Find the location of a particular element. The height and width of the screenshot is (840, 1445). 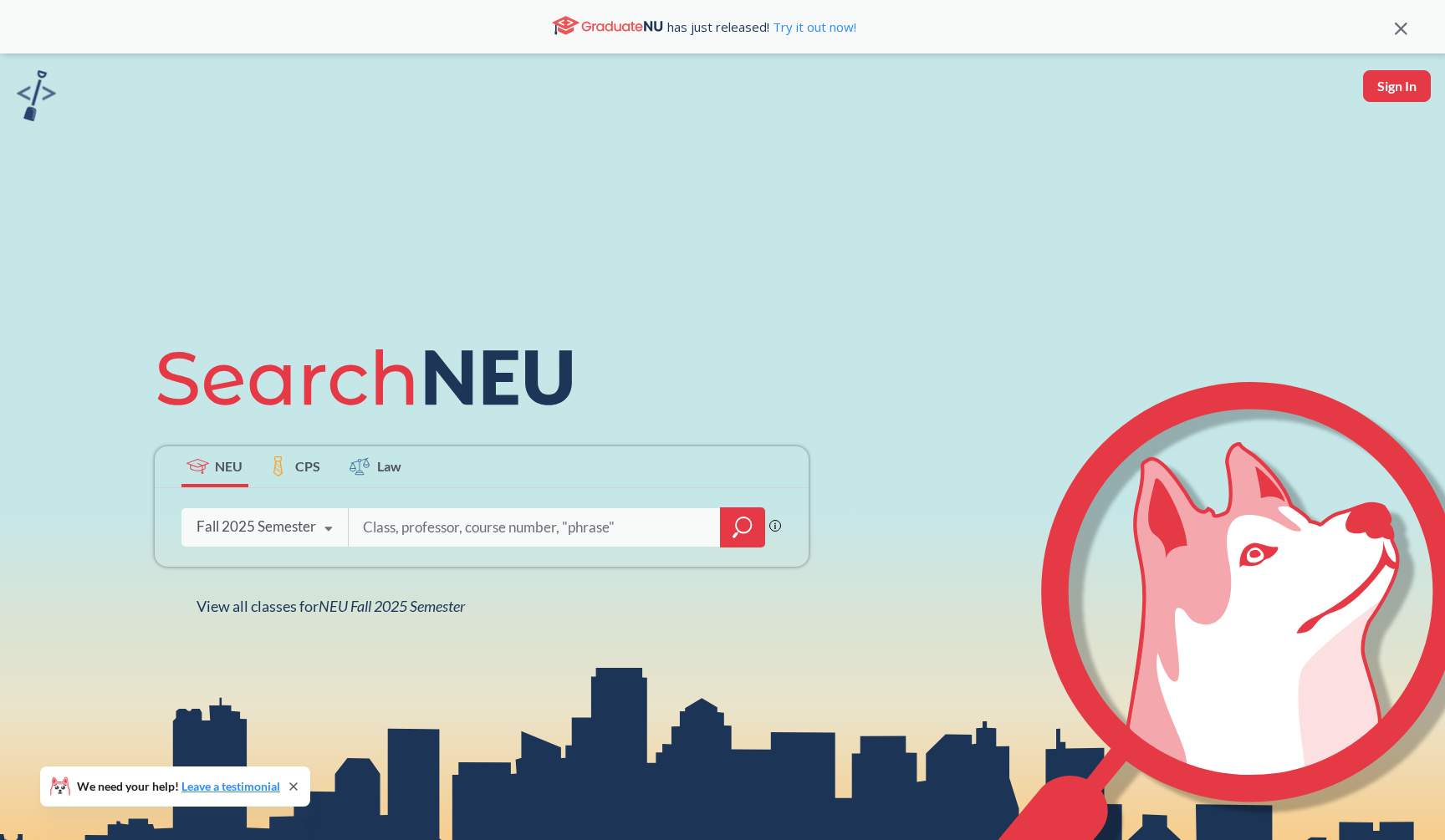

button: Sign In is located at coordinates (1396, 87).